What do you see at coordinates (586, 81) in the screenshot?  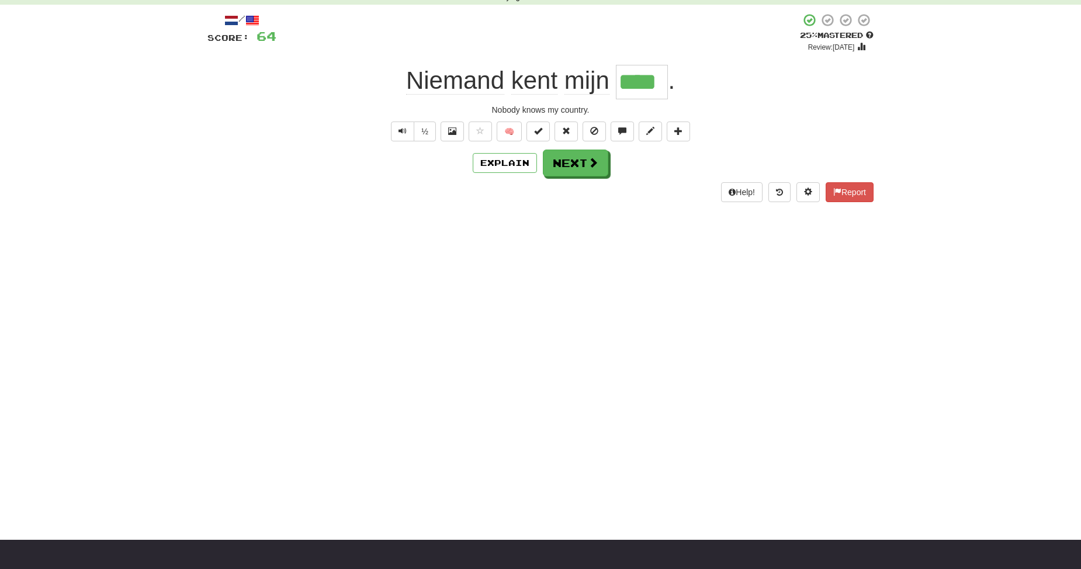 I see `span: mijn` at bounding box center [586, 81].